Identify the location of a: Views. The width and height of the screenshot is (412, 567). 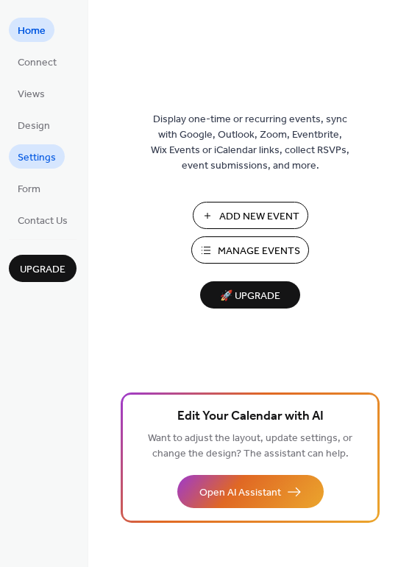
(31, 93).